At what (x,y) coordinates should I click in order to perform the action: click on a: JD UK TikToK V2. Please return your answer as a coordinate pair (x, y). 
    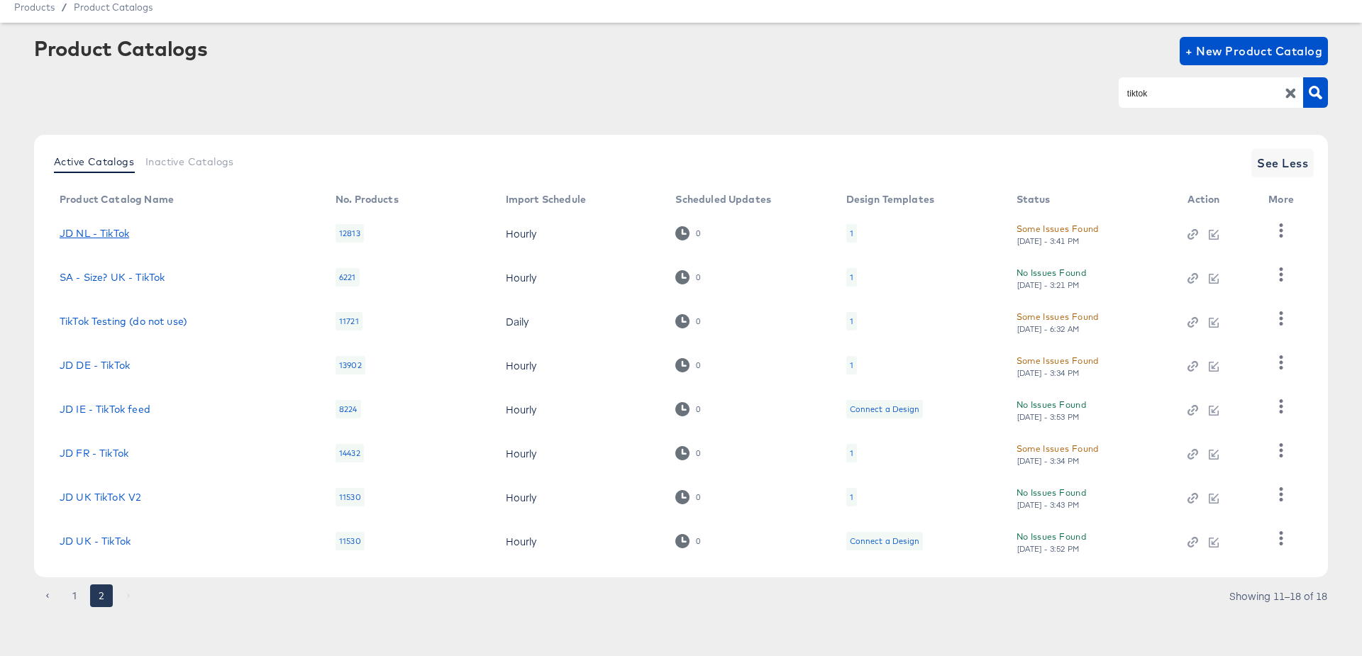
    Looking at the image, I should click on (100, 497).